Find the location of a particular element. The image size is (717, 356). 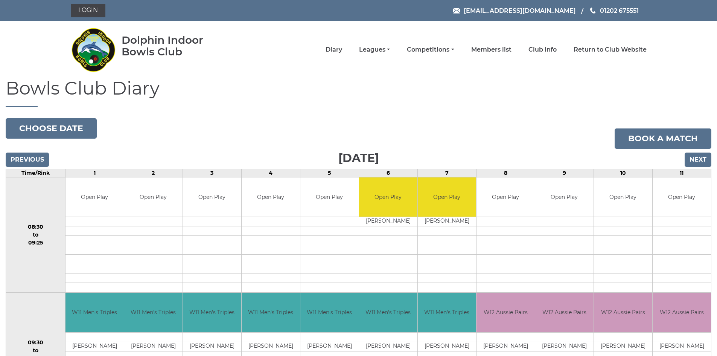

td: 6 is located at coordinates (388, 173).